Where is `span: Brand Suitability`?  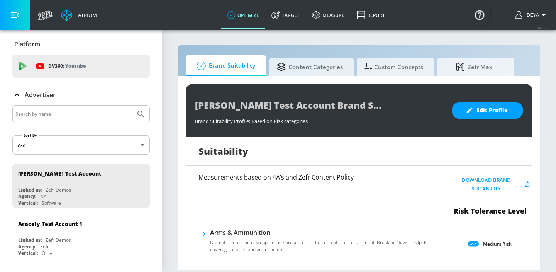 span: Brand Suitability is located at coordinates (225, 66).